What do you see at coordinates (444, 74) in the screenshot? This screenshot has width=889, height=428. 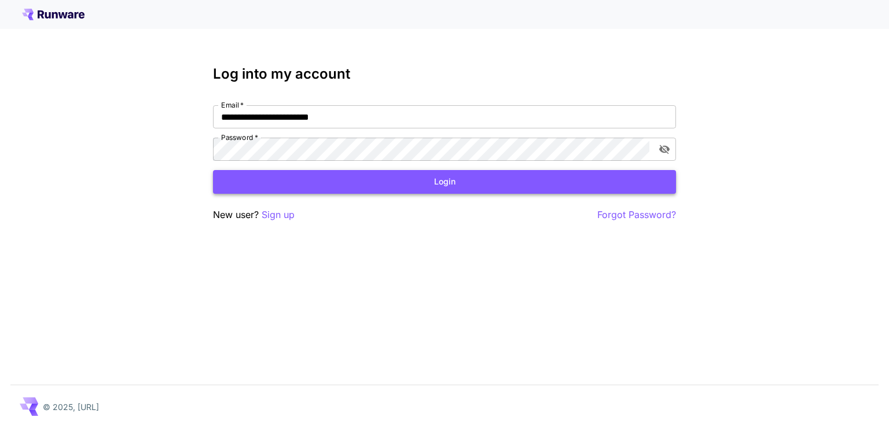 I see `h3: Log into my account` at bounding box center [444, 74].